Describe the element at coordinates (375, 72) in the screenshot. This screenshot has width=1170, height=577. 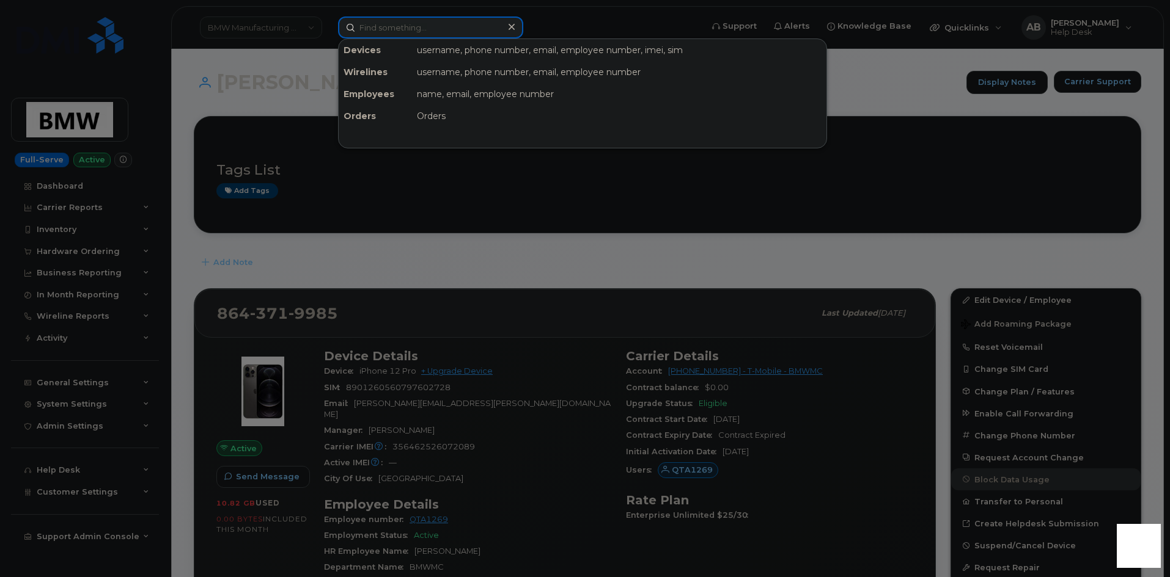
I see `div: Wirelines` at that location.